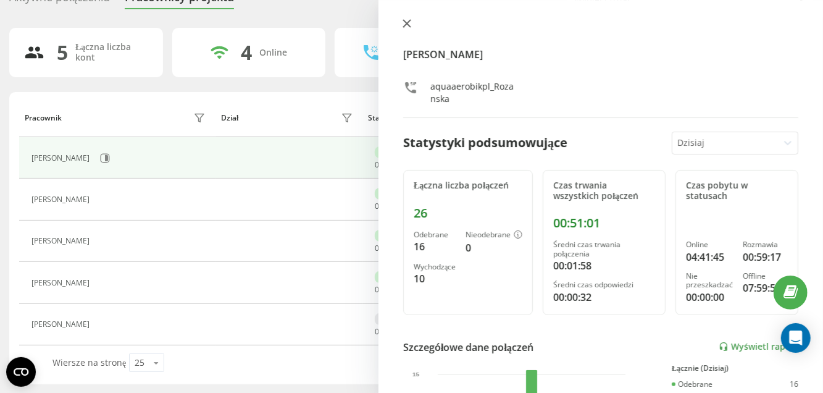 The height and width of the screenshot is (393, 823). I want to click on span: Wiersze na stronę, so click(89, 362).